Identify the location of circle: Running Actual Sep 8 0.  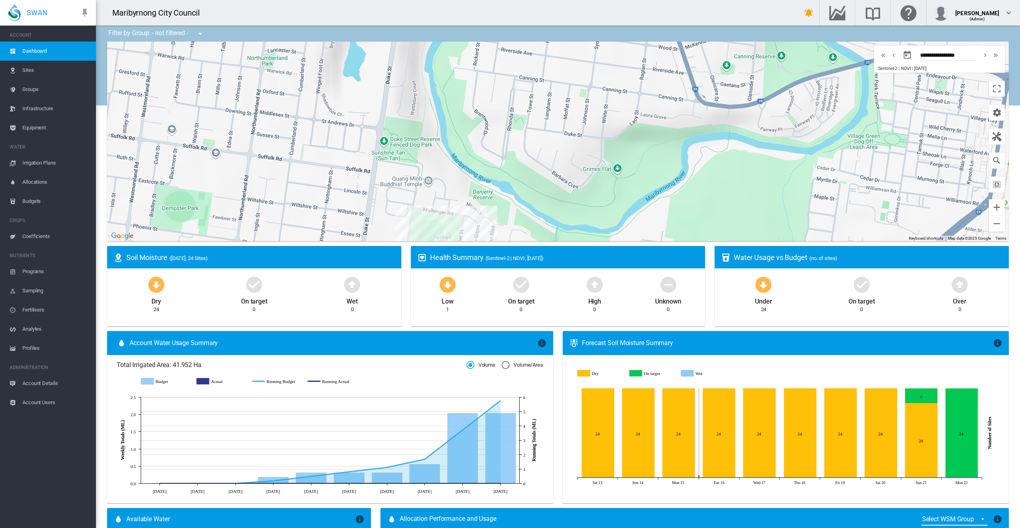
(462, 484).